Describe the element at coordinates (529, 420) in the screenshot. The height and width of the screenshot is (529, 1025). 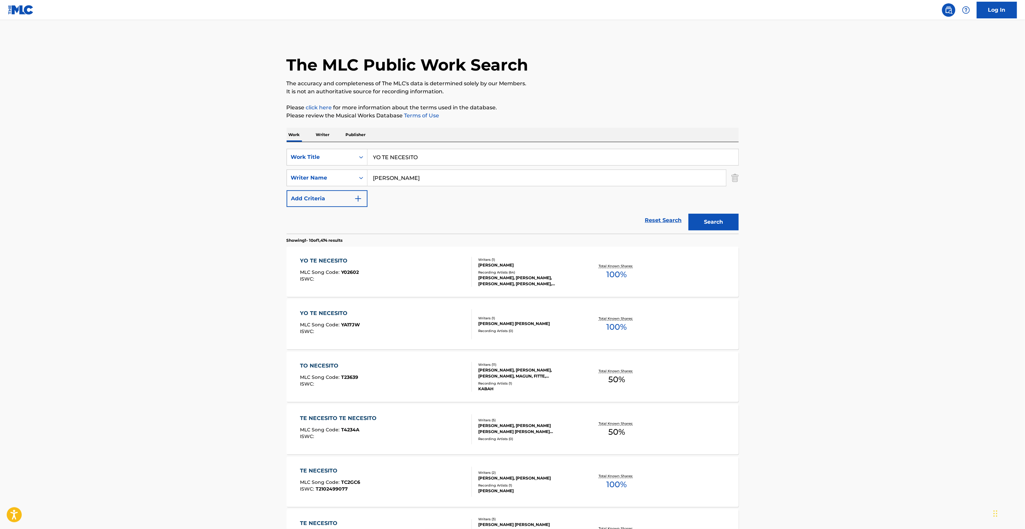
I see `div: Writers ( 5 )` at that location.